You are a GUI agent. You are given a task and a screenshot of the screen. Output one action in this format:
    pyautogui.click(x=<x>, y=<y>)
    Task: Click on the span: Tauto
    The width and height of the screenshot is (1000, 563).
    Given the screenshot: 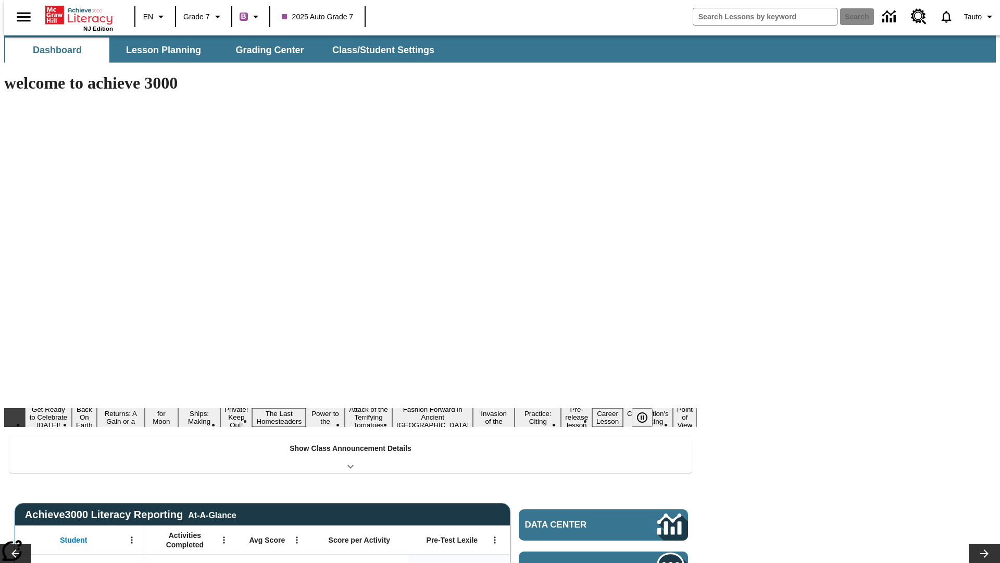 What is the action you would take?
    pyautogui.click(x=973, y=17)
    